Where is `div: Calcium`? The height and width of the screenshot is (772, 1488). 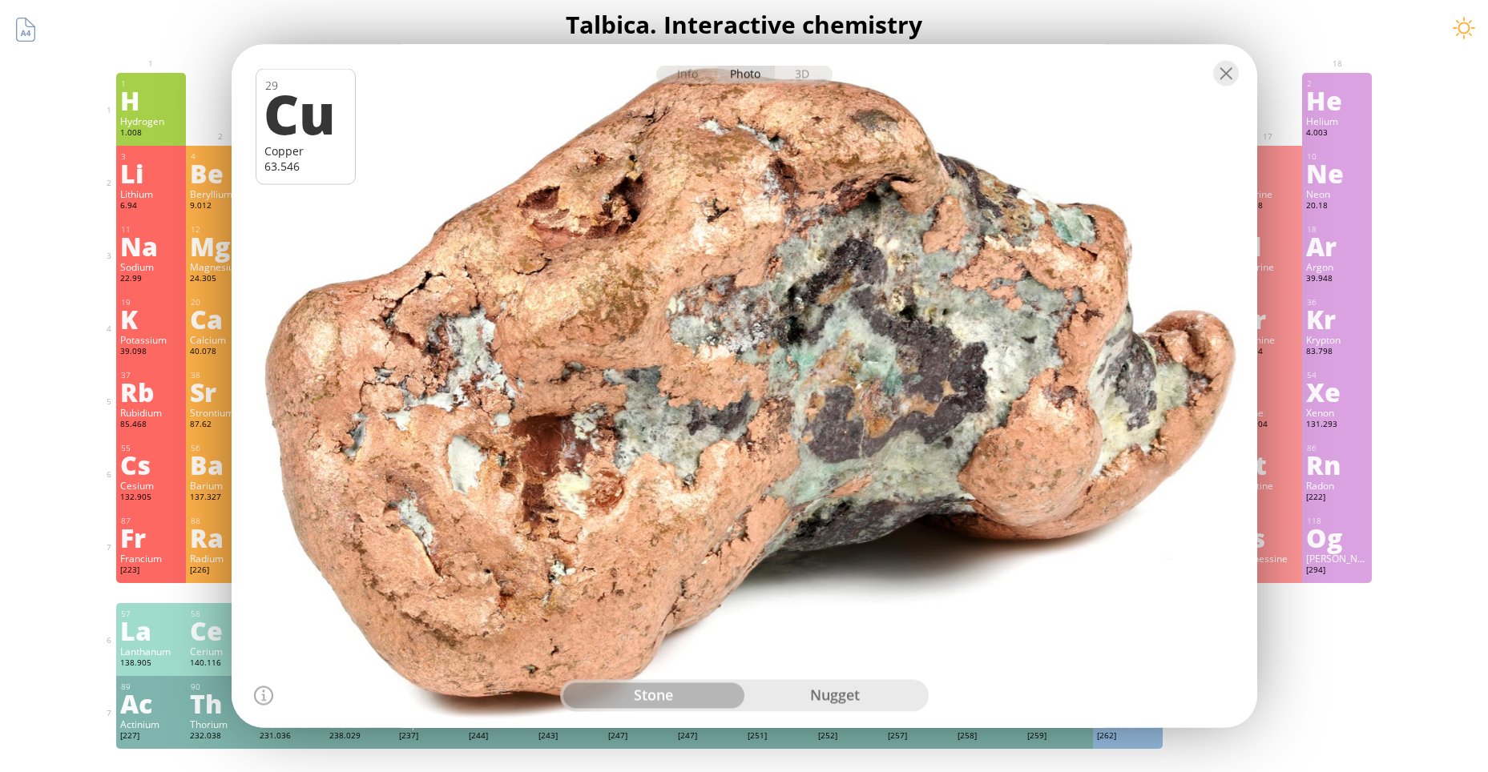
div: Calcium is located at coordinates (220, 340).